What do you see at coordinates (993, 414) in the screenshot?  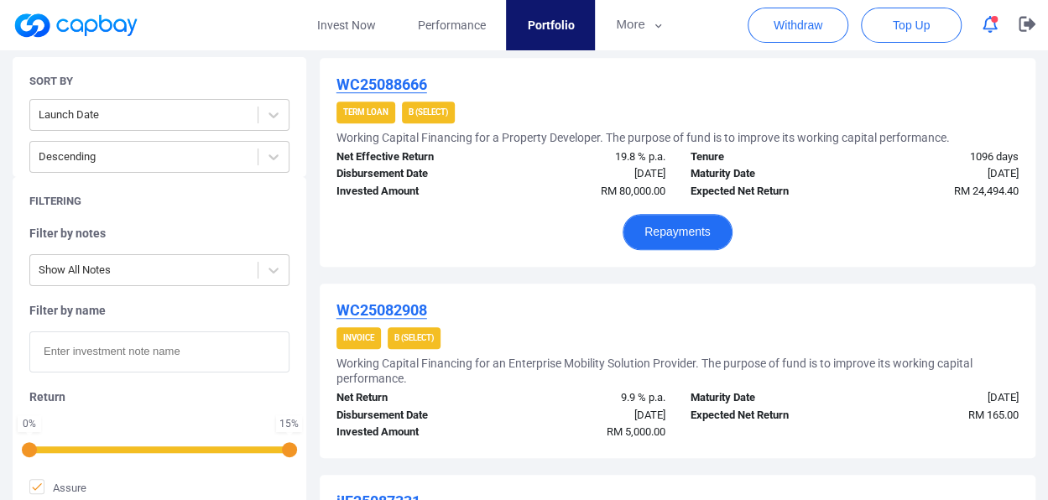 I see `span: RM 165.00` at bounding box center [993, 414].